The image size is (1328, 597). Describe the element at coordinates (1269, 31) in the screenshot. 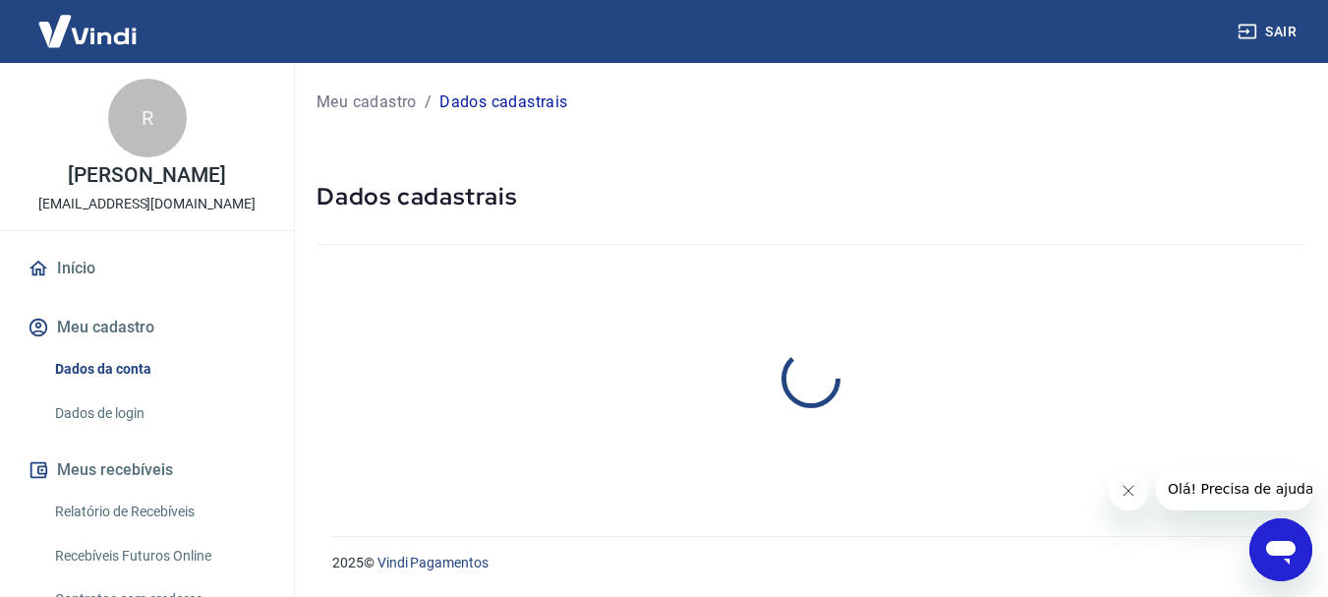

I see `button: Sair` at that location.